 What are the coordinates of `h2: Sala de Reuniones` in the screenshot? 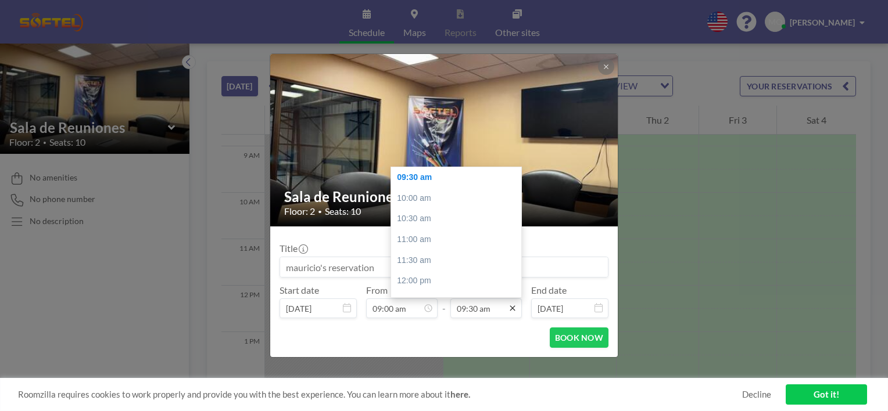 It's located at (445, 197).